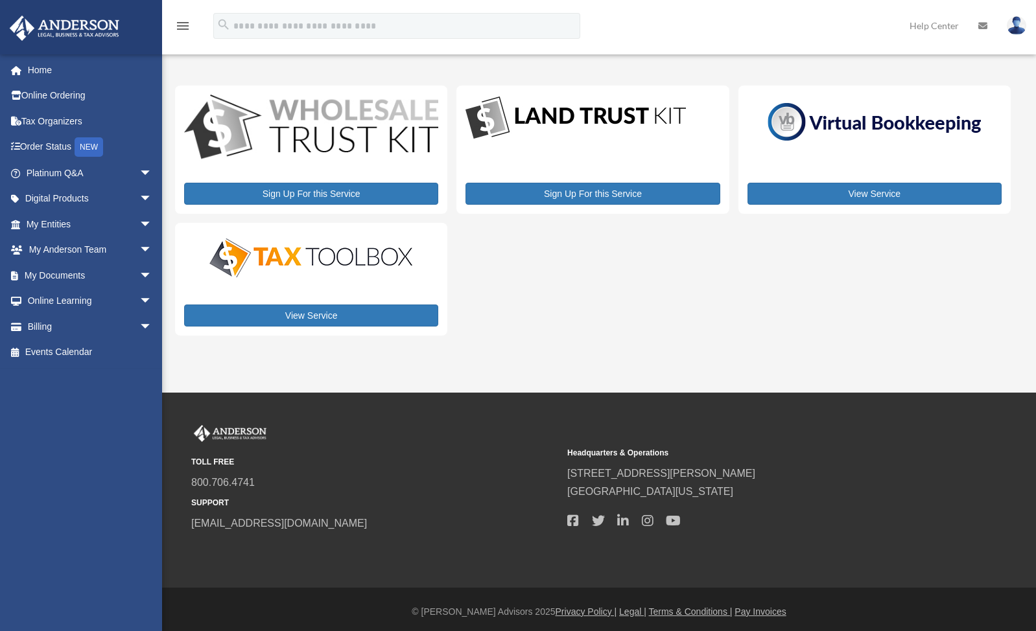  I want to click on a: Home, so click(90, 70).